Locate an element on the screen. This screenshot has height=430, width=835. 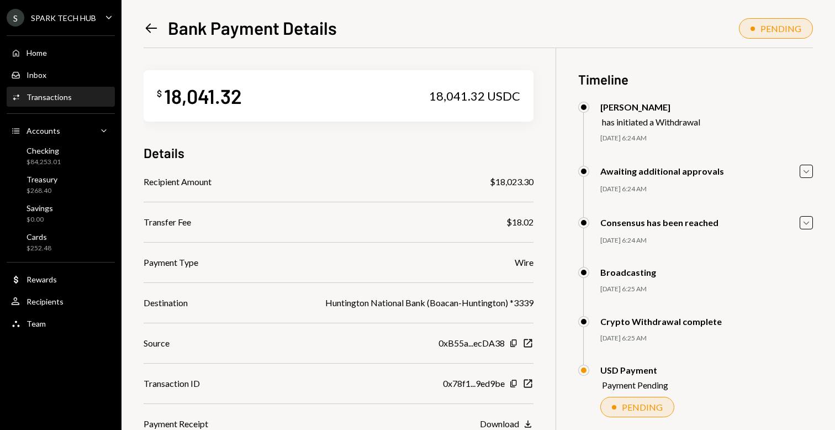
div: Recipient Amount is located at coordinates (177, 182).